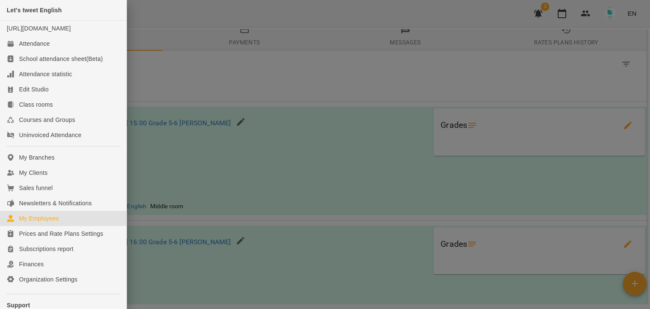 This screenshot has width=650, height=309. I want to click on div: Attendance statistic, so click(45, 74).